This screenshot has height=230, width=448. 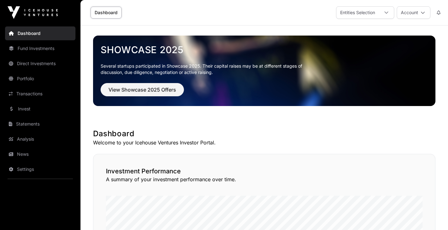 I want to click on a: Fund Investments, so click(x=40, y=48).